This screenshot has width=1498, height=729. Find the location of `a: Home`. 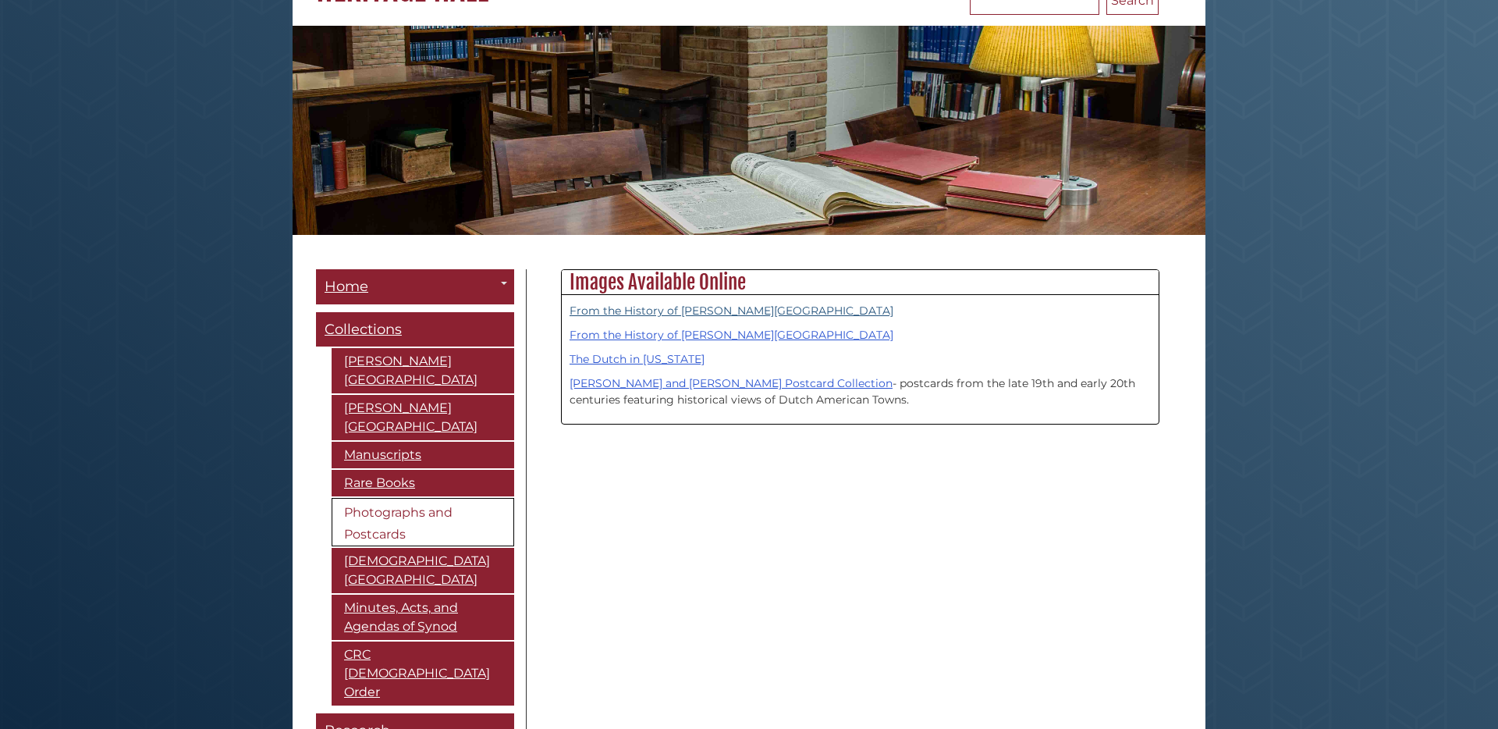

a: Home is located at coordinates (415, 286).